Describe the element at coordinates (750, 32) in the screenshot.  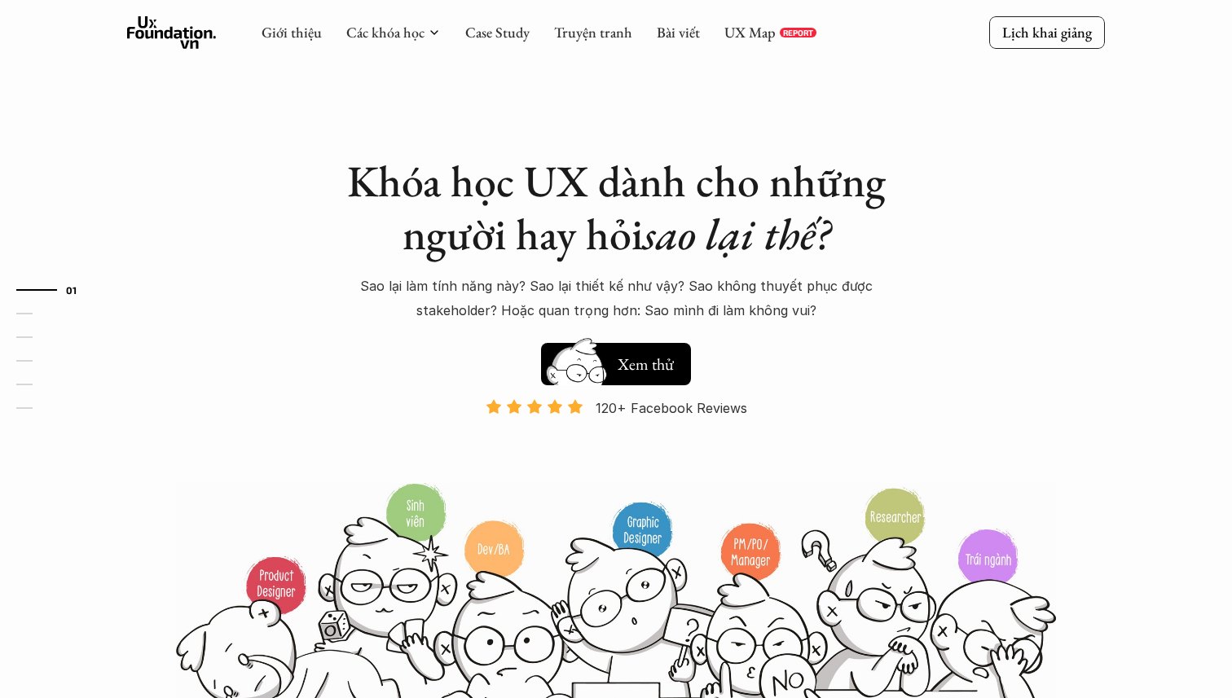
I see `a: UX Map` at that location.